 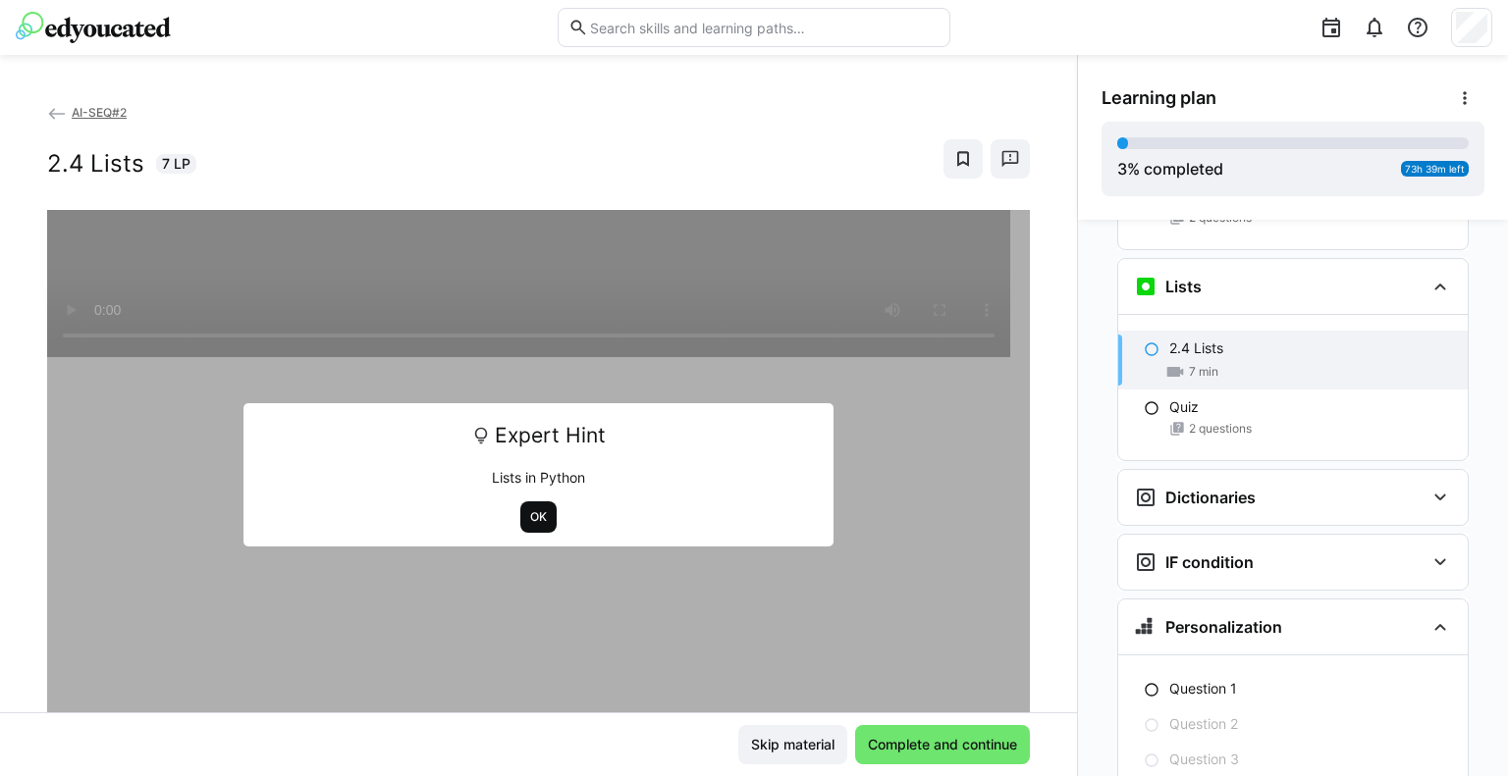 What do you see at coordinates (792, 745) in the screenshot?
I see `span: Skip material` at bounding box center [792, 745].